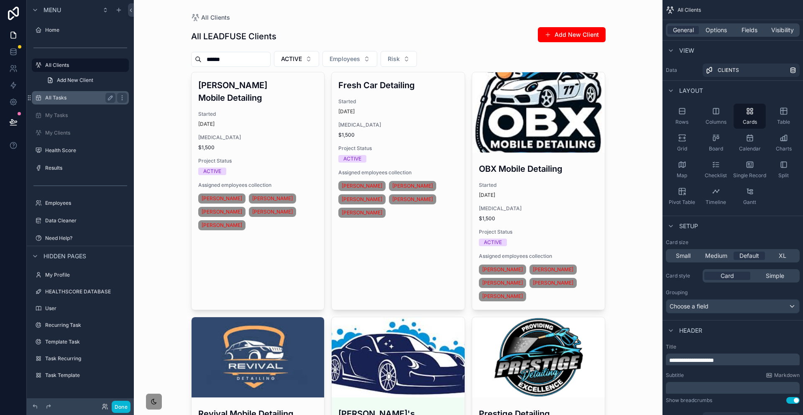 This screenshot has height=415, width=803. Describe the element at coordinates (86, 376) in the screenshot. I see `label: Task Template` at that location.